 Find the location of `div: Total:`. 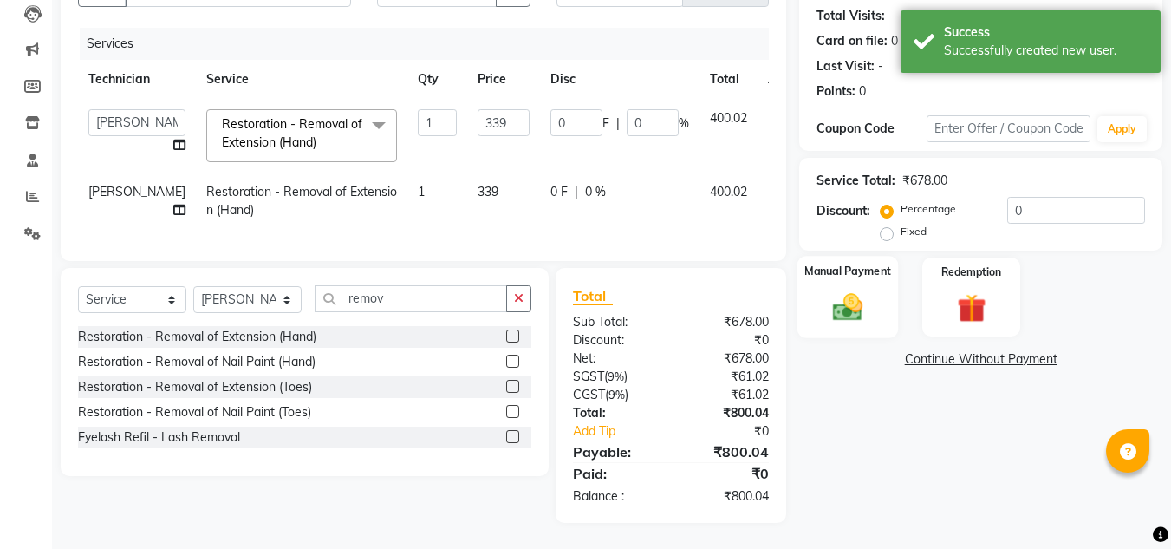

div: Total: is located at coordinates (616, 413).